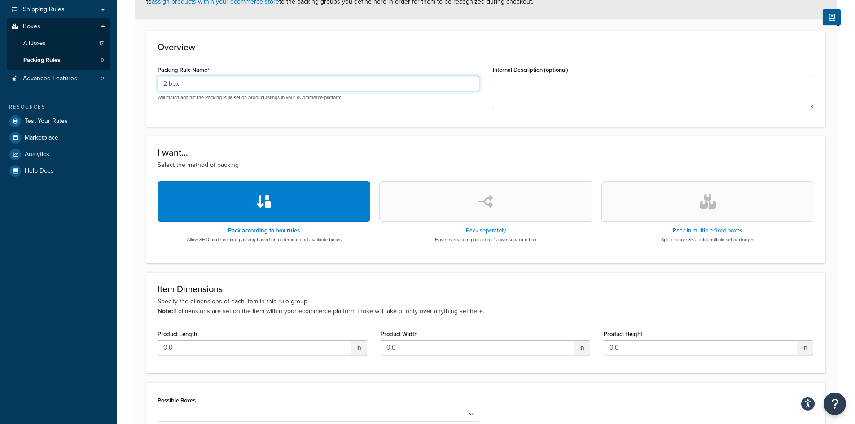 This screenshot has height=424, width=855. Describe the element at coordinates (41, 138) in the screenshot. I see `span: Marketplace` at that location.